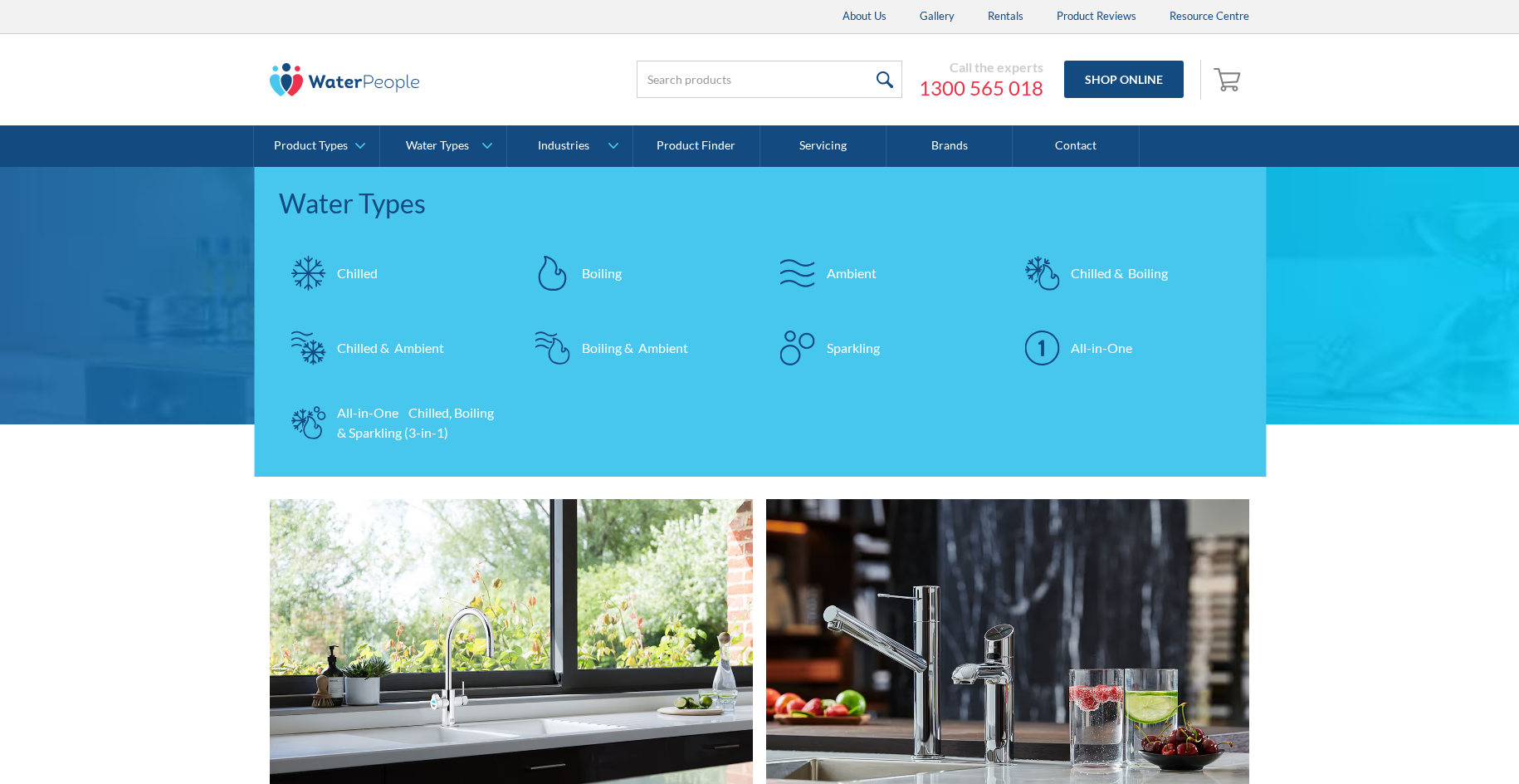 Image resolution: width=1519 pixels, height=784 pixels. I want to click on a: Product Finder, so click(696, 146).